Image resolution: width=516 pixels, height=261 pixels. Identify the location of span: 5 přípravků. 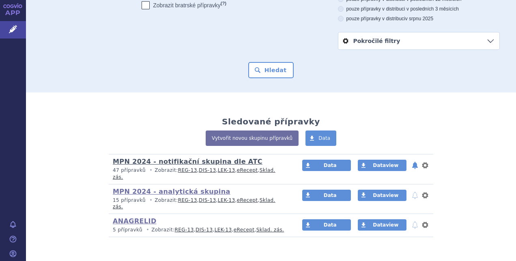
(127, 230).